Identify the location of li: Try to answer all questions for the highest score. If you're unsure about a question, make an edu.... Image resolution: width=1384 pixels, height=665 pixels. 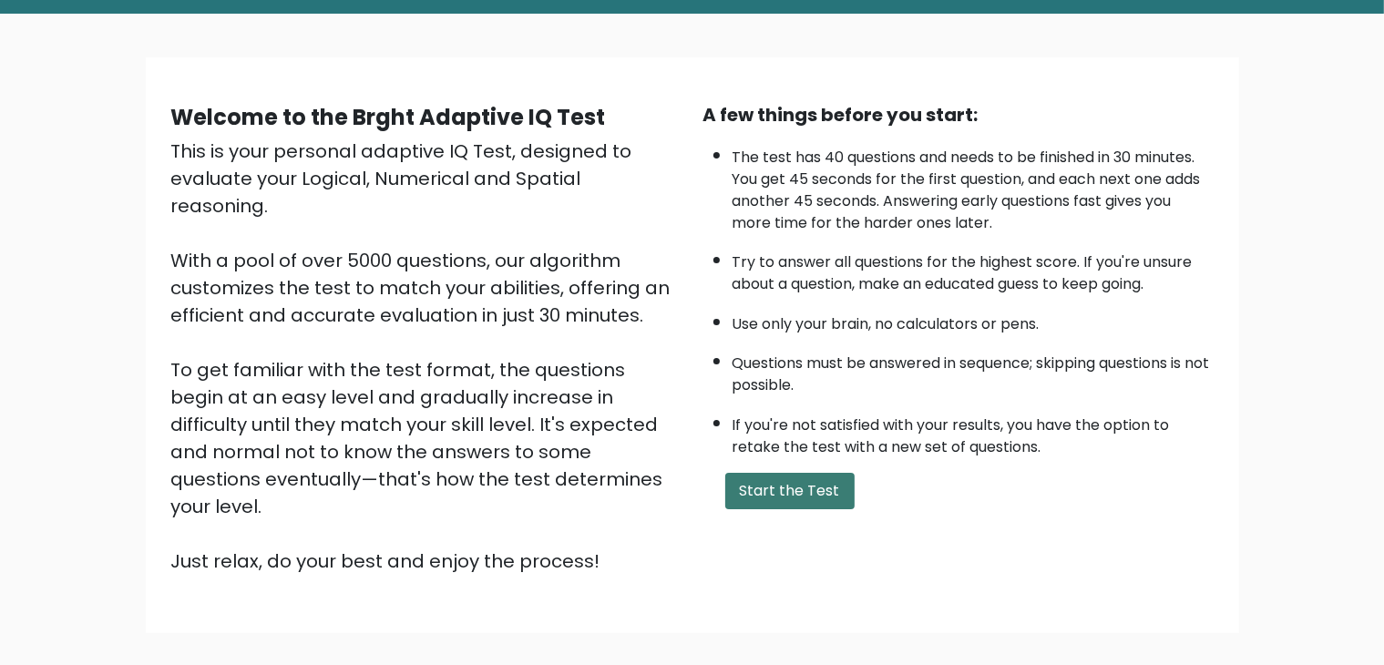
(973, 269).